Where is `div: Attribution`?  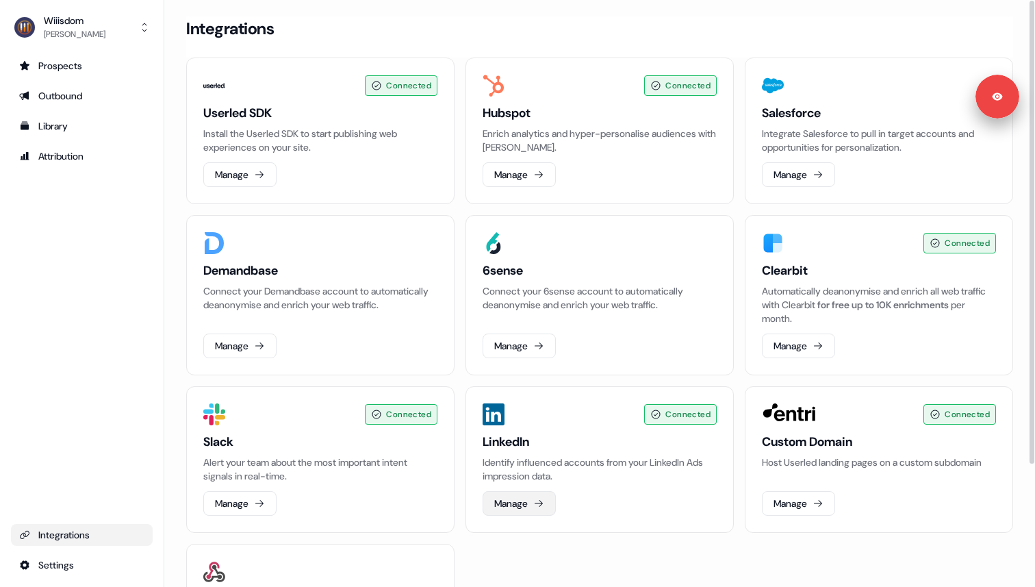
div: Attribution is located at coordinates (81, 156).